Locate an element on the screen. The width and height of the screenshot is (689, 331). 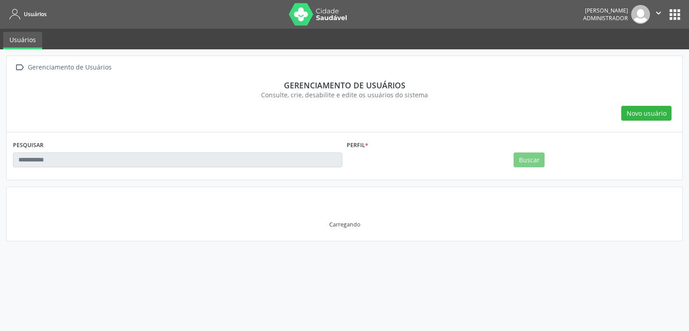
div: Carregando is located at coordinates (344, 224).